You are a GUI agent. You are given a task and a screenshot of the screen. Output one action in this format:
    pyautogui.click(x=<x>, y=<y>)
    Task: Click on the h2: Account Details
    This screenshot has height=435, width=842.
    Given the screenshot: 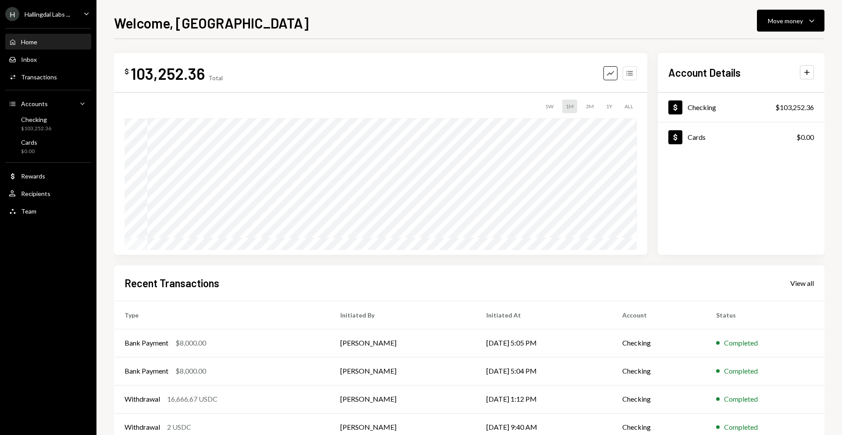 What is the action you would take?
    pyautogui.click(x=704, y=72)
    